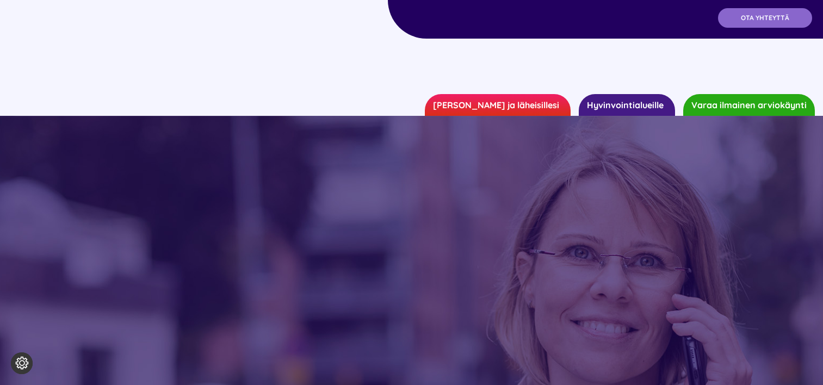 The height and width of the screenshot is (385, 823). I want to click on button: Evästeasetukset, so click(22, 364).